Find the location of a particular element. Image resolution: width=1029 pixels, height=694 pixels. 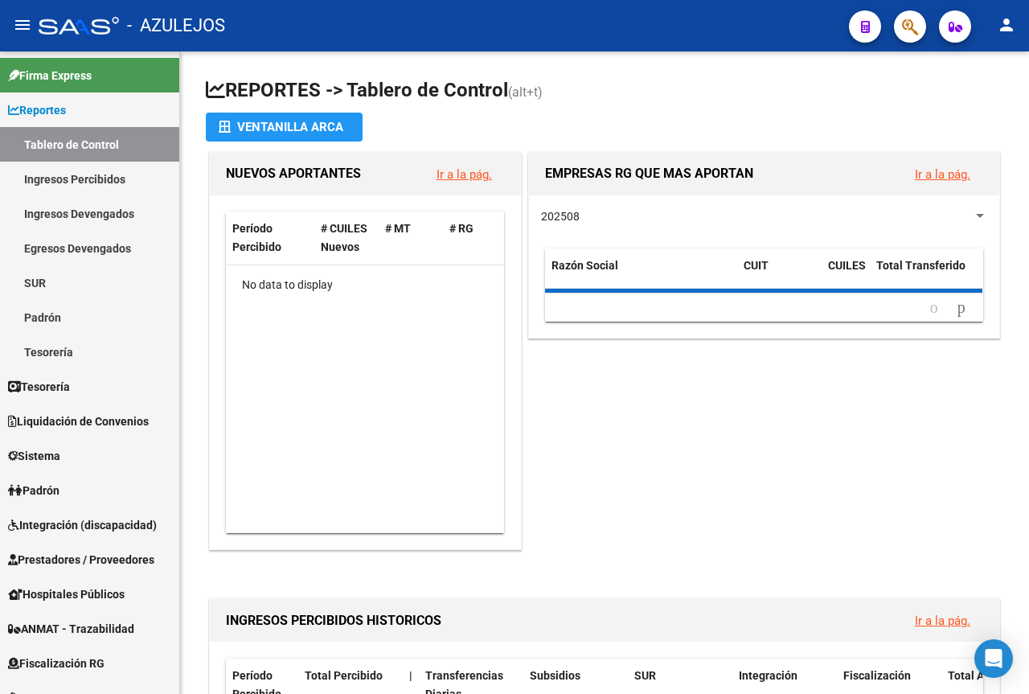

datatable-header-cell: # RG is located at coordinates (475, 238).